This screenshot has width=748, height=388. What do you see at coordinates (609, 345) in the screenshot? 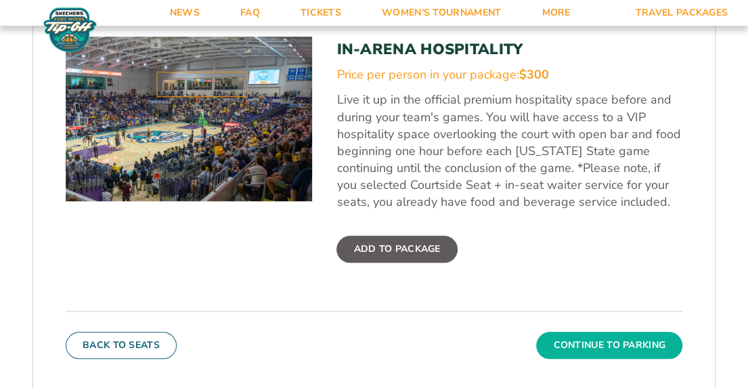
I see `button: Continue To Parking` at bounding box center [609, 345].